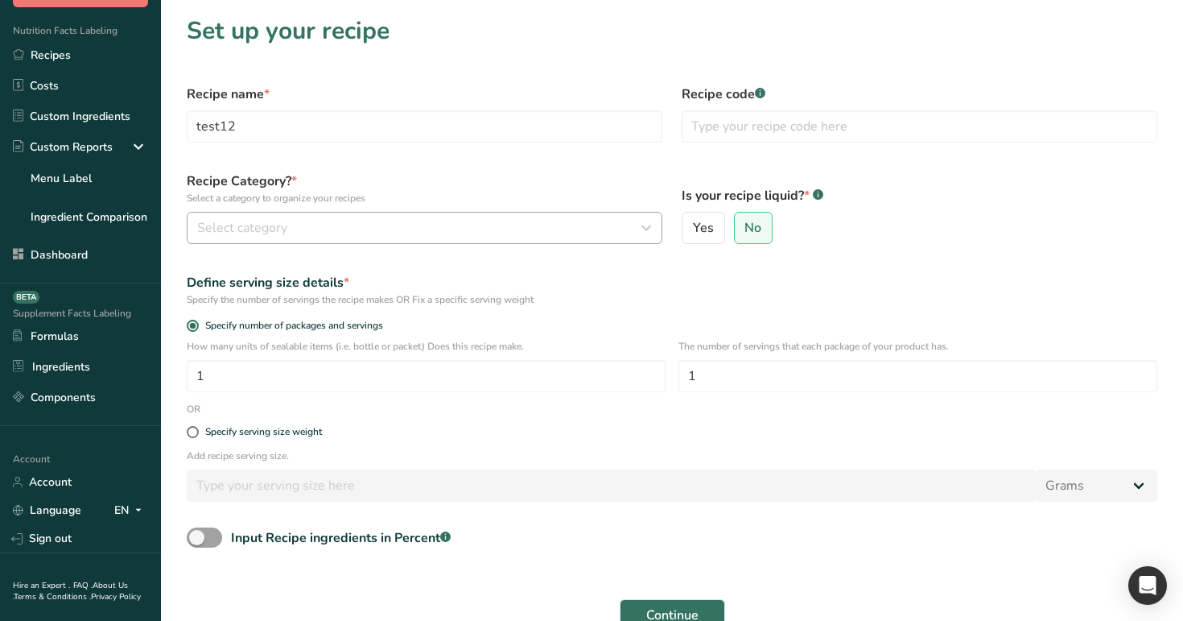 This screenshot has width=1183, height=621. I want to click on button: Select category, so click(424, 228).